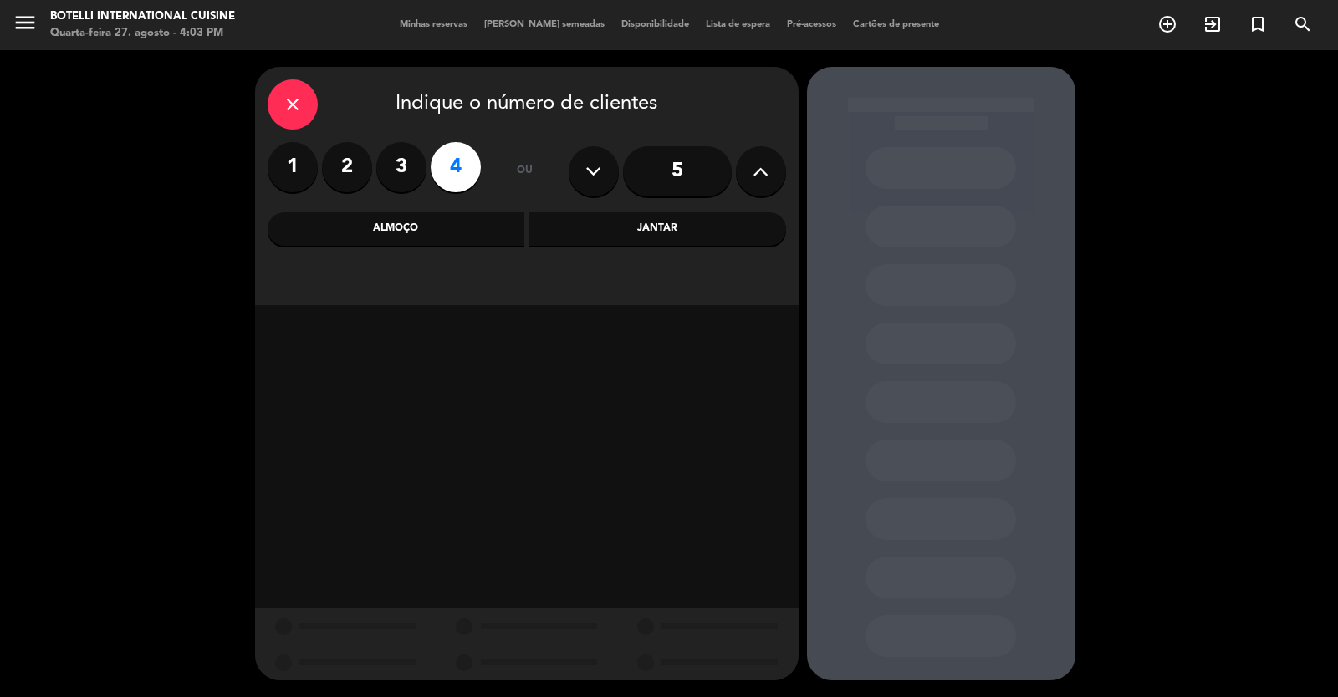  I want to click on div: ou, so click(524, 171).